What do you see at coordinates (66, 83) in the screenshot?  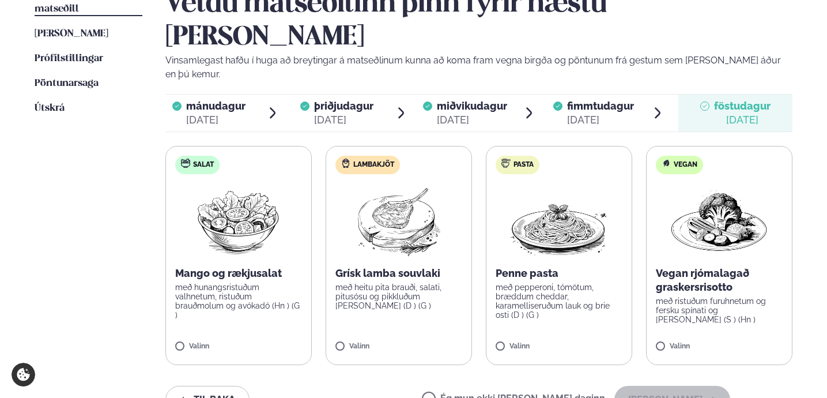 I see `span: Pöntunarsaga` at bounding box center [66, 83].